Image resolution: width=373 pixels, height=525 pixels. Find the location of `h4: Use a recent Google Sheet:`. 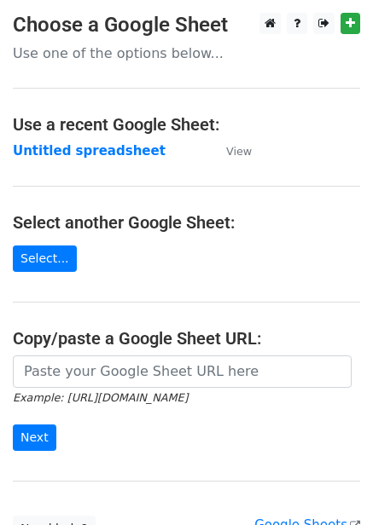

h4: Use a recent Google Sheet: is located at coordinates (186, 124).